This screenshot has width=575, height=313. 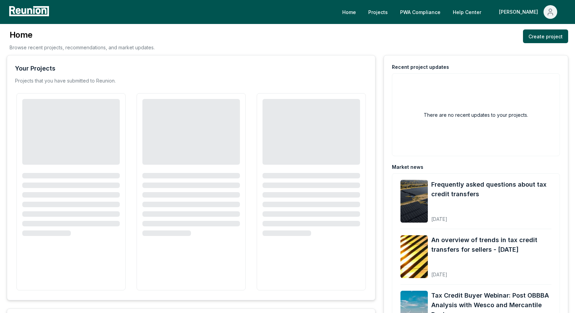 What do you see at coordinates (408, 167) in the screenshot?
I see `div: Market news` at bounding box center [408, 167].